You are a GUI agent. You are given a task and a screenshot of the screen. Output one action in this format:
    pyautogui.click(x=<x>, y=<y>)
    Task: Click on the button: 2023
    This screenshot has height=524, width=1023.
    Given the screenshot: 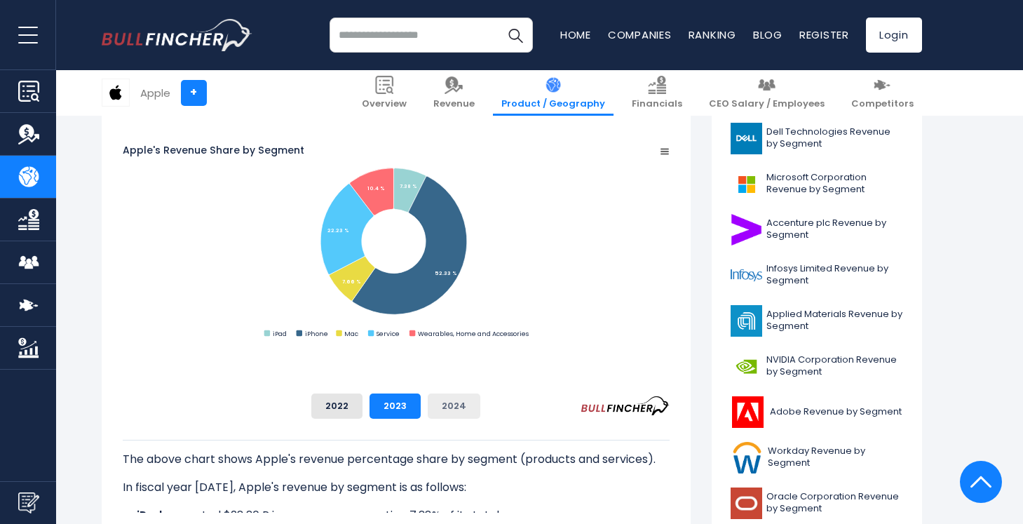 What is the action you would take?
    pyautogui.click(x=395, y=406)
    